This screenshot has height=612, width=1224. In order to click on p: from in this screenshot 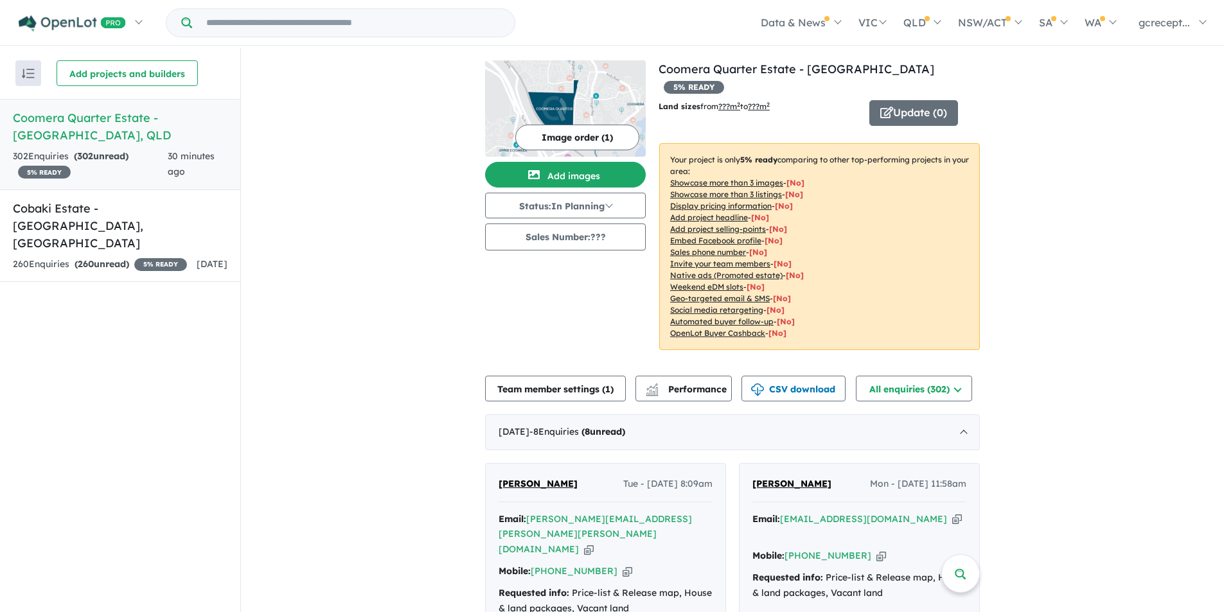, I will do `click(759, 107)`.